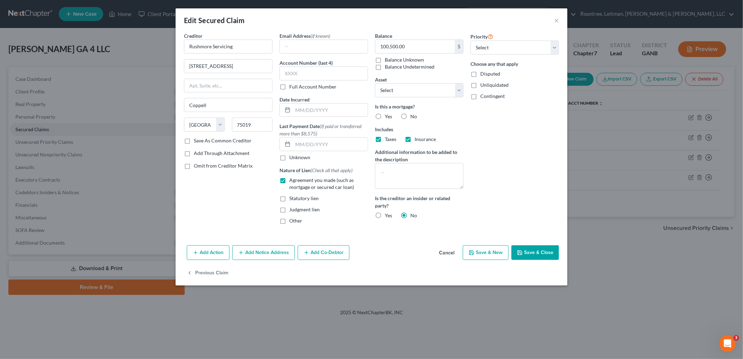 This screenshot has width=743, height=359. What do you see at coordinates (419, 106) in the screenshot?
I see `label: Is this a mortgage?` at bounding box center [419, 106].